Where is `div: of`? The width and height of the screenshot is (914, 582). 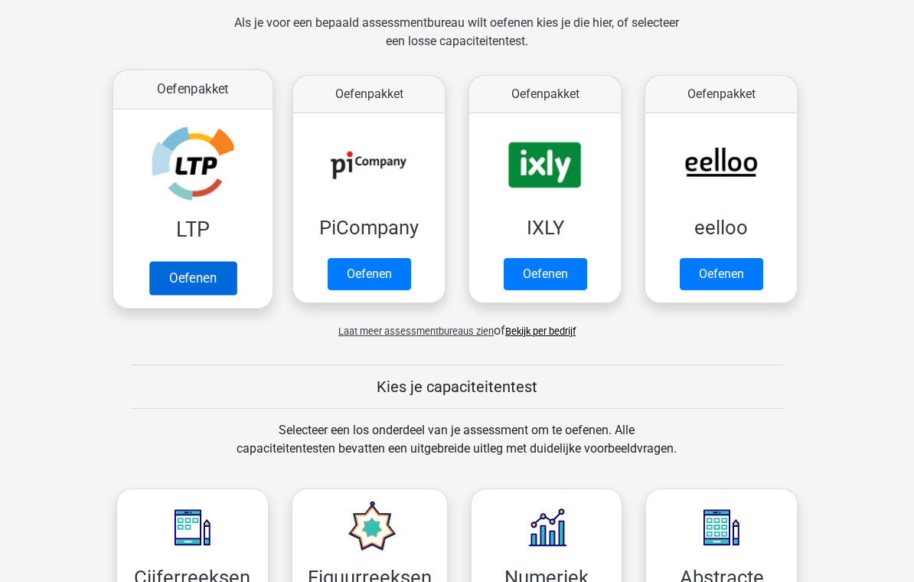 div: of is located at coordinates (457, 325).